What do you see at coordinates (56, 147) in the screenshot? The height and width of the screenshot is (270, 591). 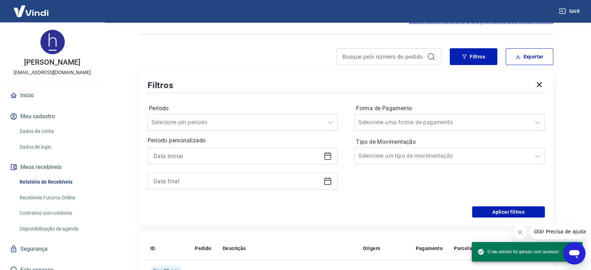 I see `a: Dados de login` at bounding box center [56, 147].